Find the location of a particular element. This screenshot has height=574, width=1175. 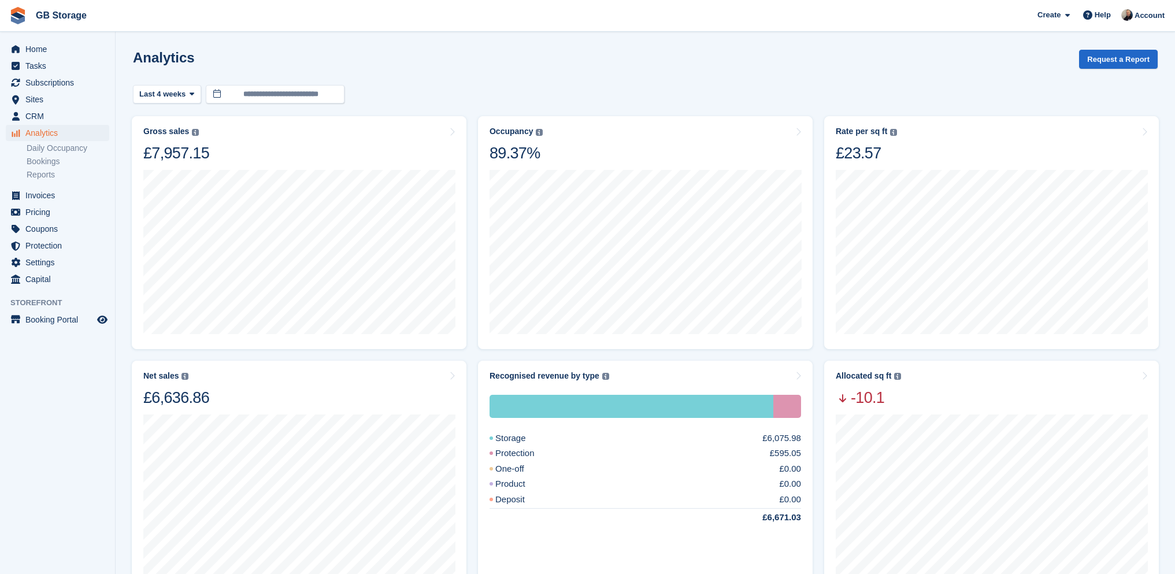

span: Invoices is located at coordinates (60, 195).